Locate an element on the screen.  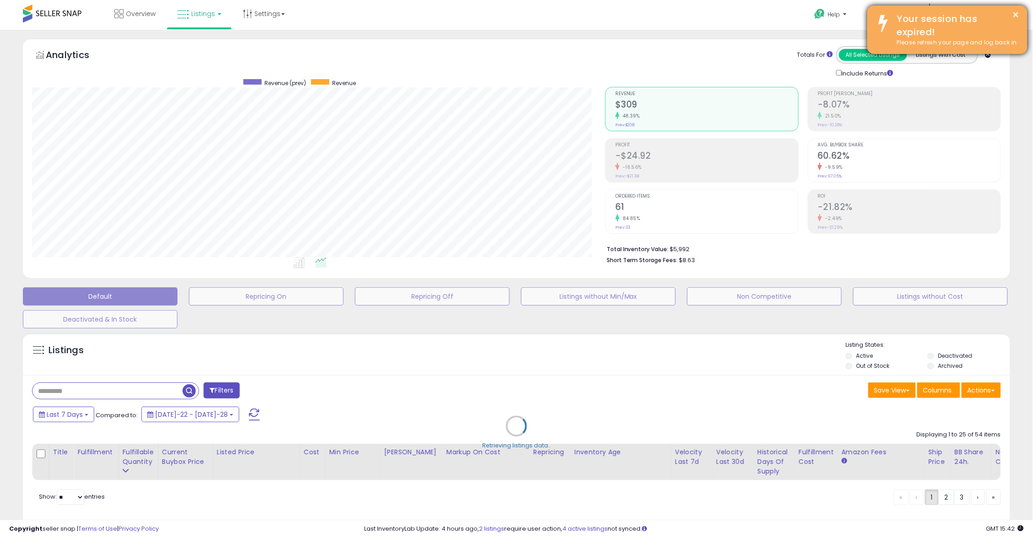
span: $8.63 is located at coordinates (687, 260).